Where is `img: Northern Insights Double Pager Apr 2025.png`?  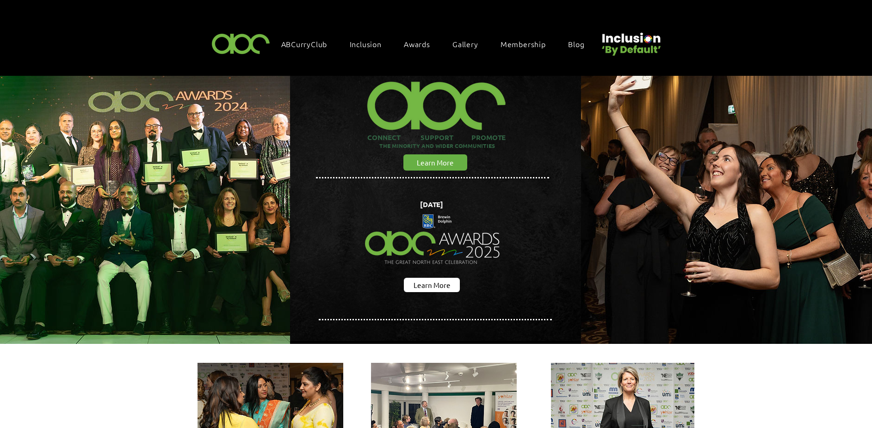 img: Northern Insights Double Pager Apr 2025.png is located at coordinates (432, 240).